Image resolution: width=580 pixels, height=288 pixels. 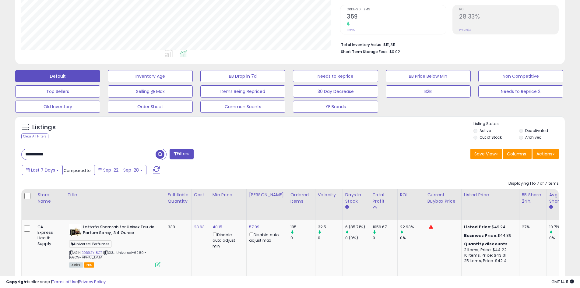 I want to click on span: $0.02, so click(x=394, y=51).